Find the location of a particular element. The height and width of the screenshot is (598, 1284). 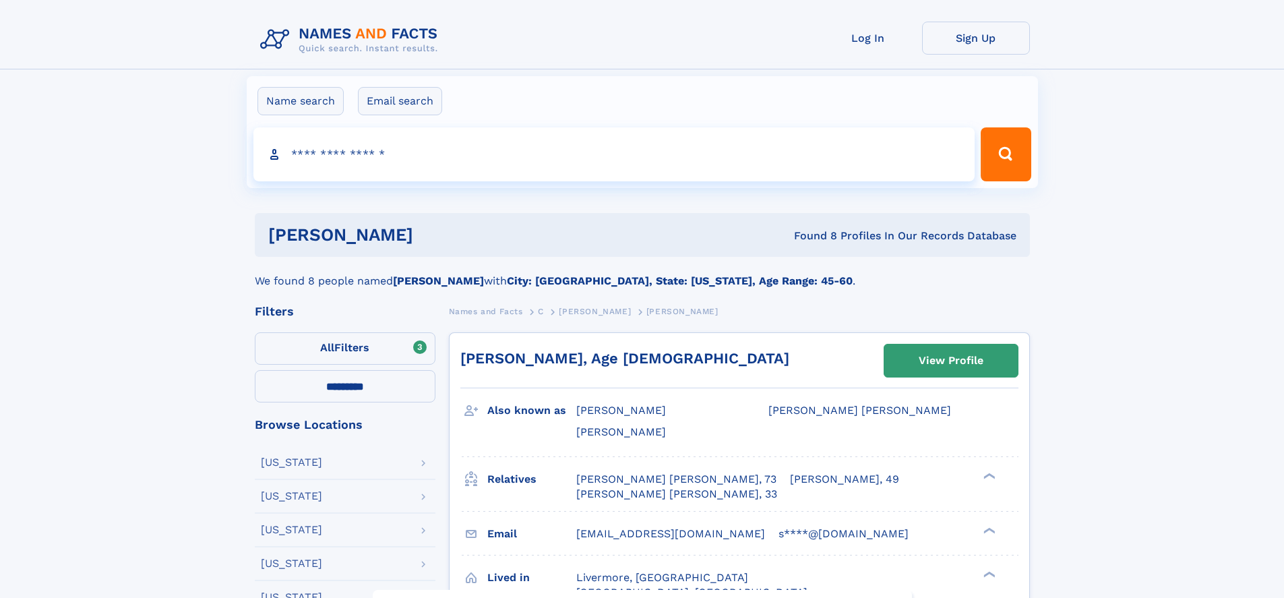

label: Name search is located at coordinates (301, 101).